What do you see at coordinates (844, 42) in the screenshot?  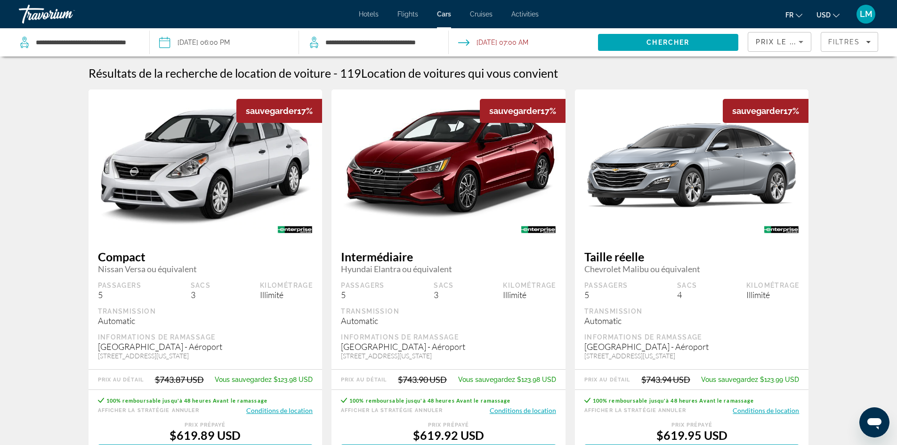 I see `span: Filtres` at bounding box center [844, 42].